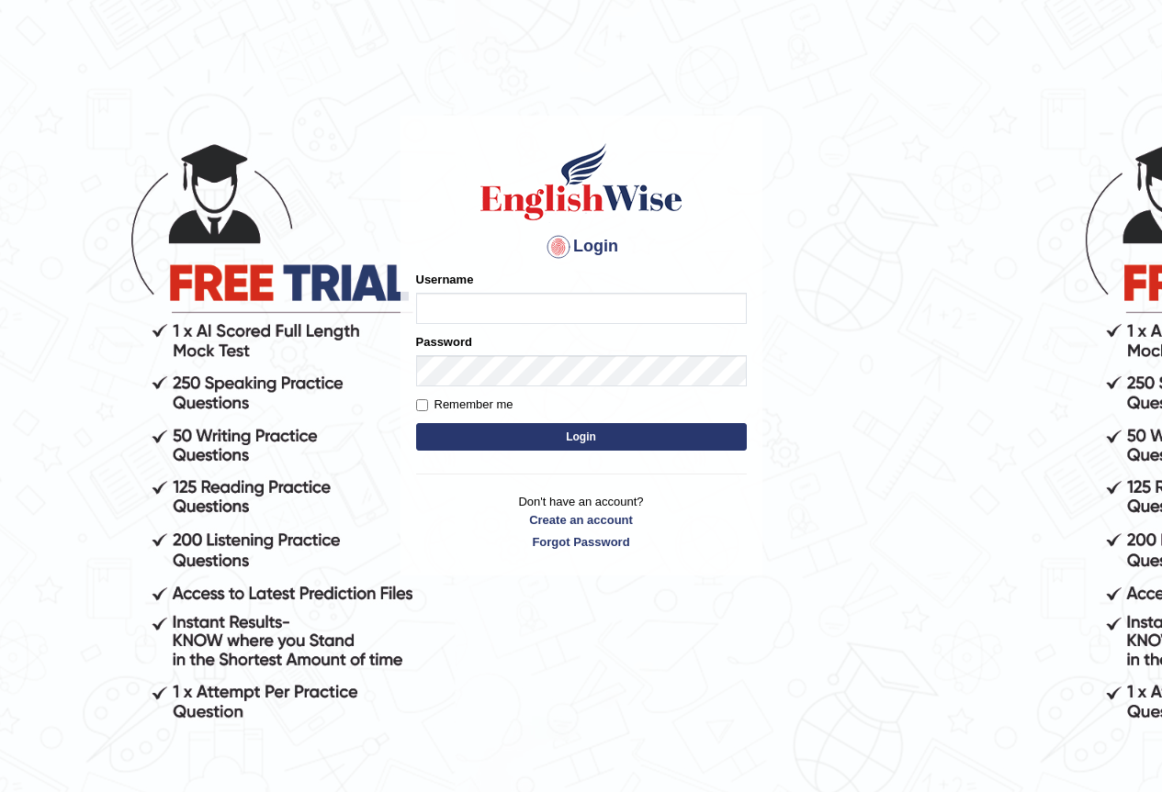 Image resolution: width=1162 pixels, height=792 pixels. What do you see at coordinates (581, 182) in the screenshot?
I see `img: Logo of English Wise sign in for intelligent practice with AI` at bounding box center [581, 182].